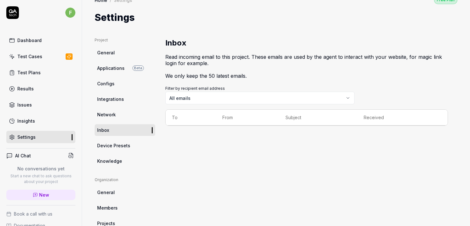 This screenshot has width=470, height=226. Describe the element at coordinates (125, 99) in the screenshot. I see `a: Integrations` at that location.